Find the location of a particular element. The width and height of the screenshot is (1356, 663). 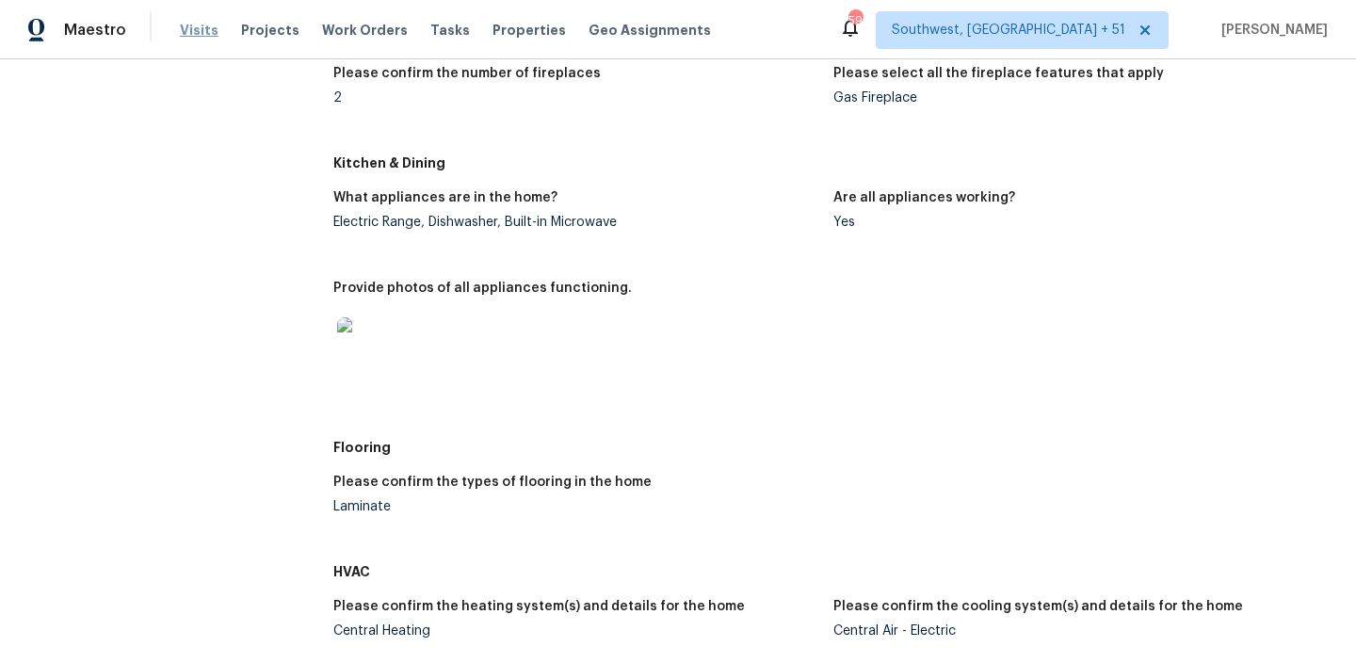

h5: Kitchen & Dining is located at coordinates (833, 163).